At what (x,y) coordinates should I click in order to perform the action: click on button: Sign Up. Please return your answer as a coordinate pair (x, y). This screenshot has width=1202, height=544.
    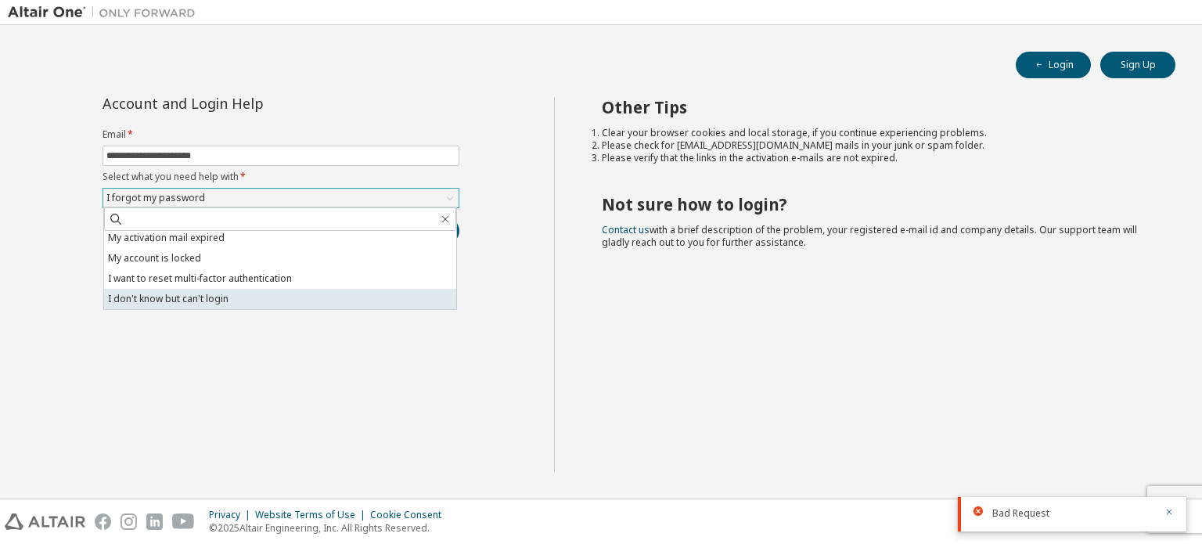
    Looking at the image, I should click on (1138, 65).